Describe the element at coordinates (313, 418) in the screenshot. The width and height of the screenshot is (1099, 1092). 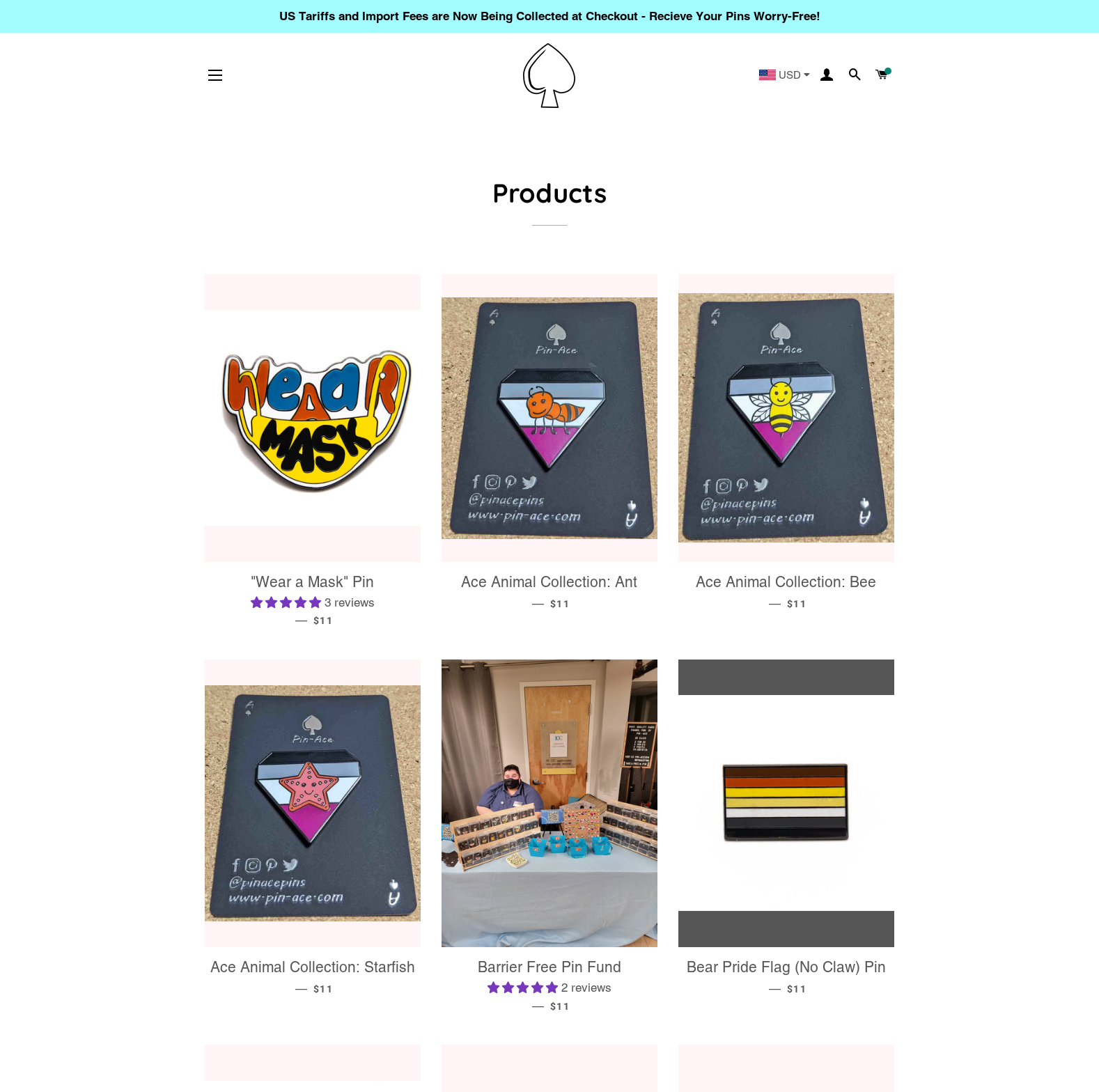
I see `a: Wear a Mask Enamel Pin Badge Gift Pandemic COVID 19 Social Distance For Him/Her - Pin Ace` at that location.